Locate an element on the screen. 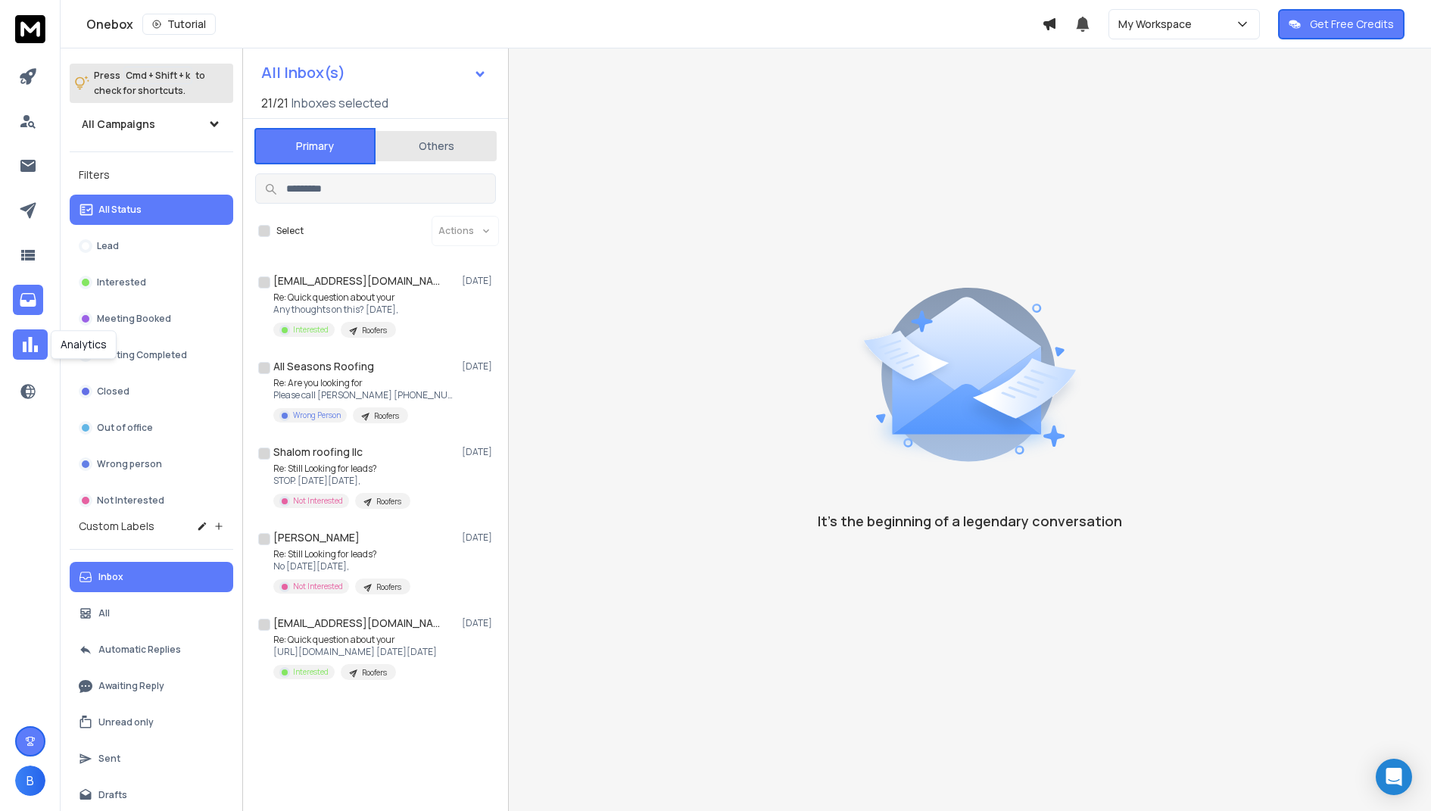 The height and width of the screenshot is (811, 1431). button: Not Interested is located at coordinates (151, 500).